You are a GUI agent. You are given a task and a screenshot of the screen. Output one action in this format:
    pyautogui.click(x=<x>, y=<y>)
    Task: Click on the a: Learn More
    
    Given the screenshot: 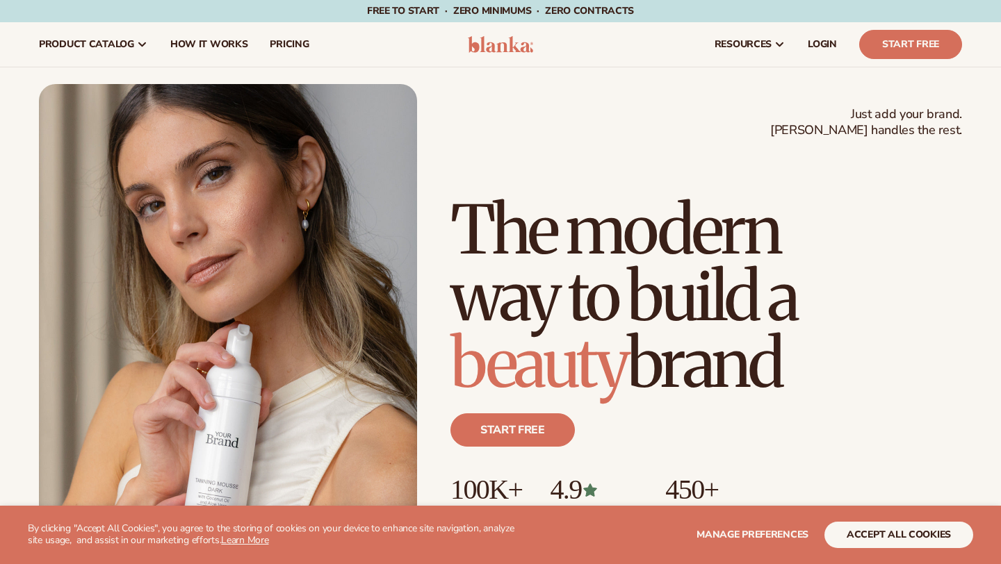 What is the action you would take?
    pyautogui.click(x=245, y=540)
    